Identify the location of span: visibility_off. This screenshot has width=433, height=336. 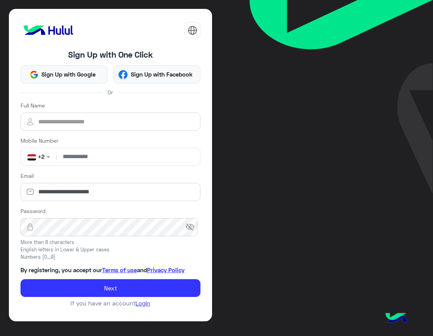
(190, 227).